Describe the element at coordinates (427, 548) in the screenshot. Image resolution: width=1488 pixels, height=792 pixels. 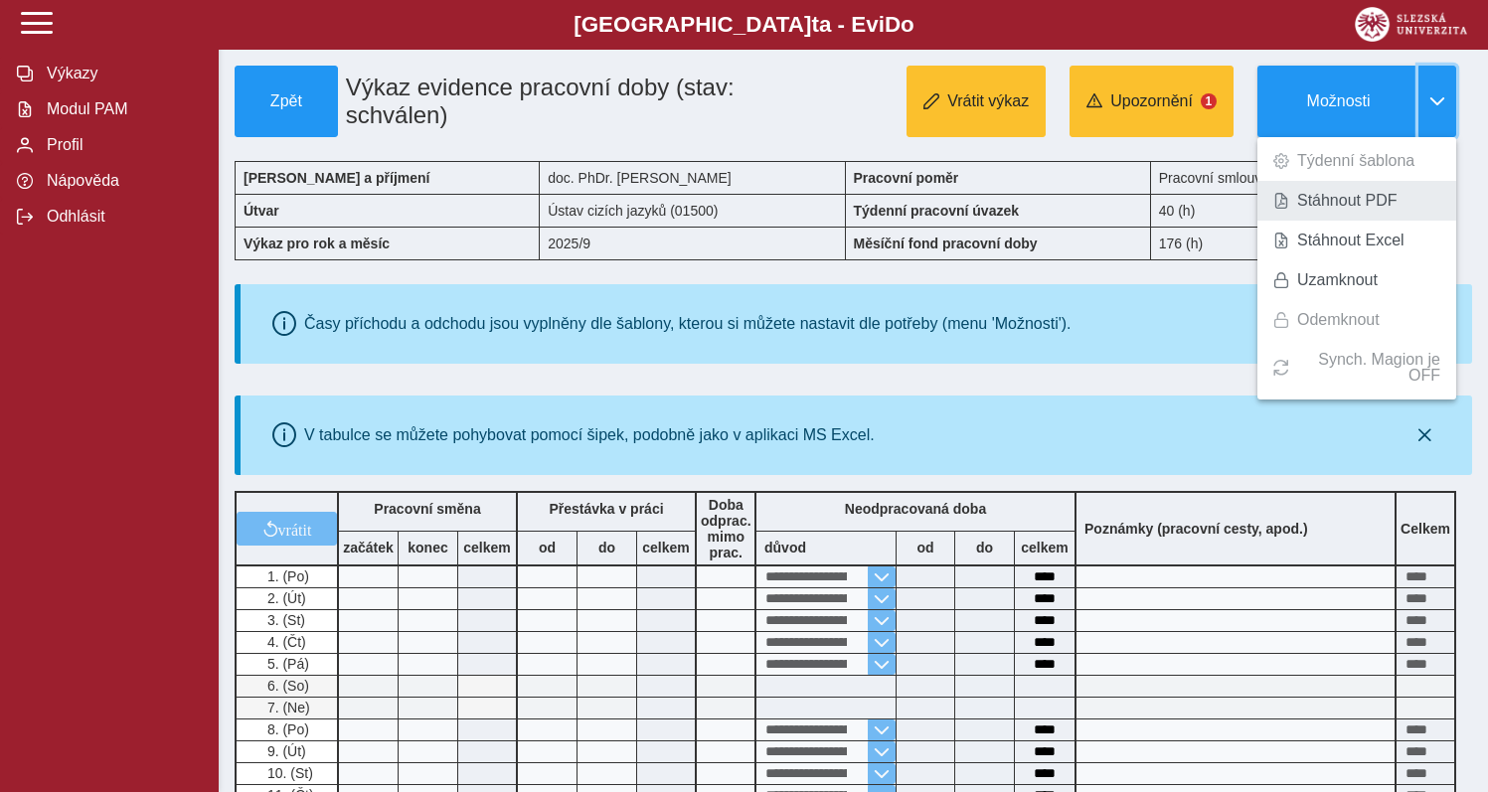
I see `b: konec` at that location.